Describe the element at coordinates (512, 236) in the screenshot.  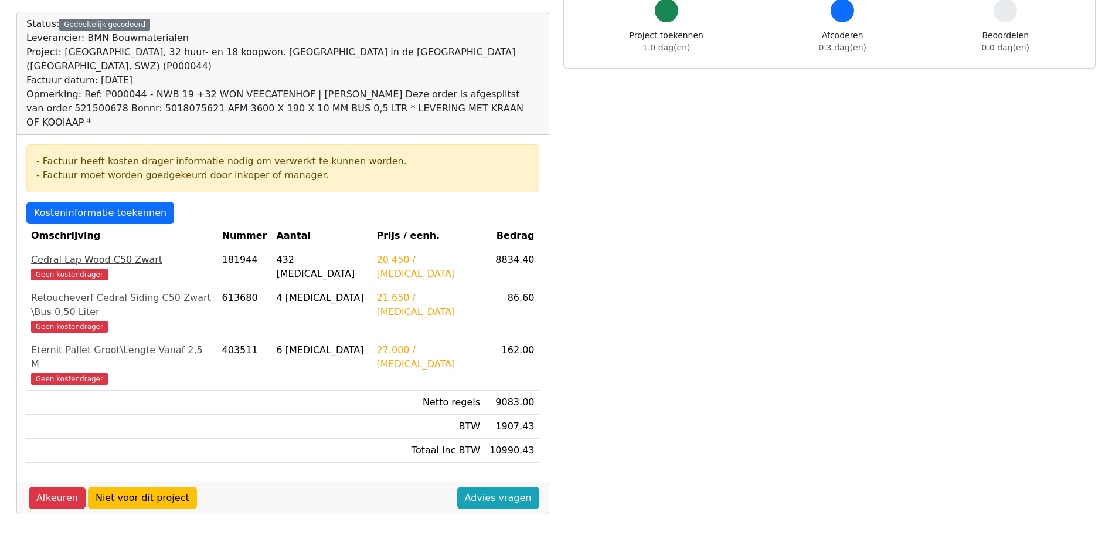
I see `th: Bedrag` at that location.